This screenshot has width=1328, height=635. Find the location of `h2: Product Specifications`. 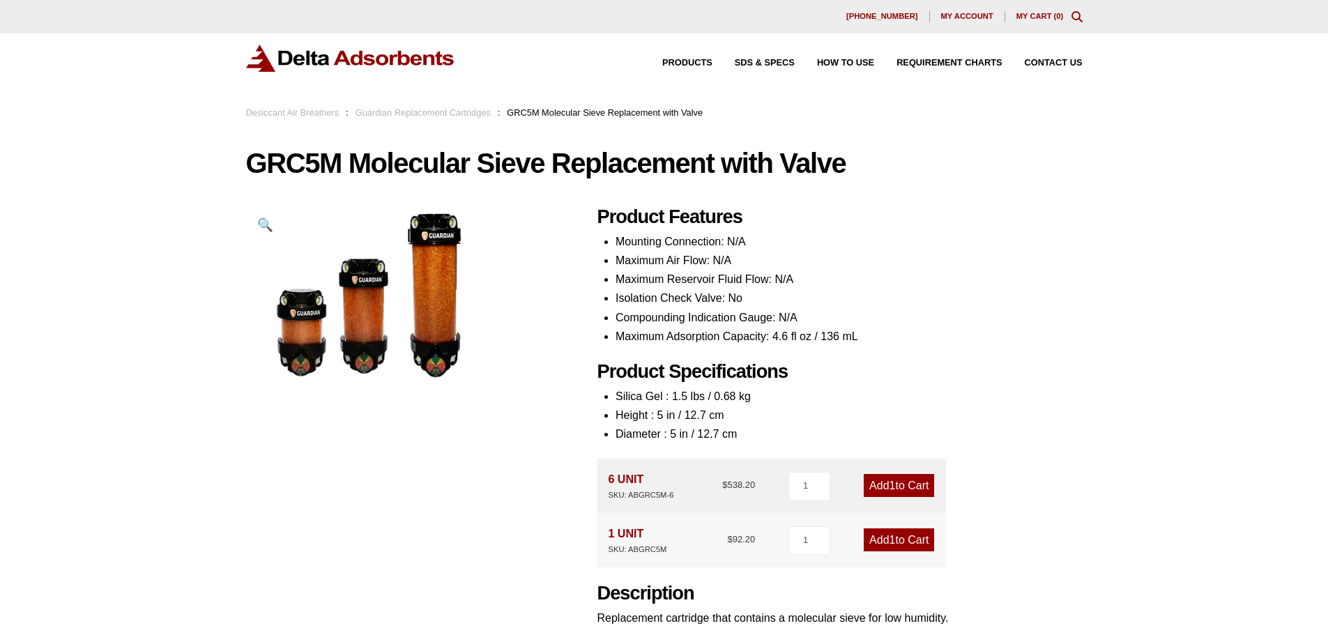

h2: Product Specifications is located at coordinates (840, 371).